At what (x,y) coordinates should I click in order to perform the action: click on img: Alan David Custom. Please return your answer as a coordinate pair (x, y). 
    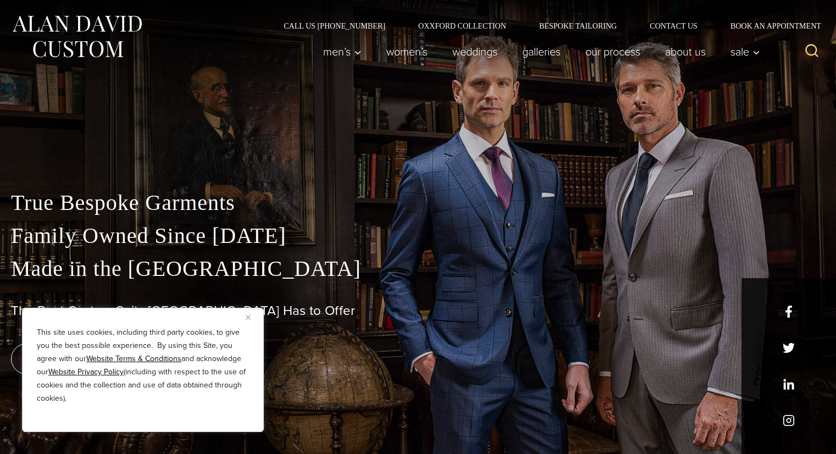
    Looking at the image, I should click on (77, 36).